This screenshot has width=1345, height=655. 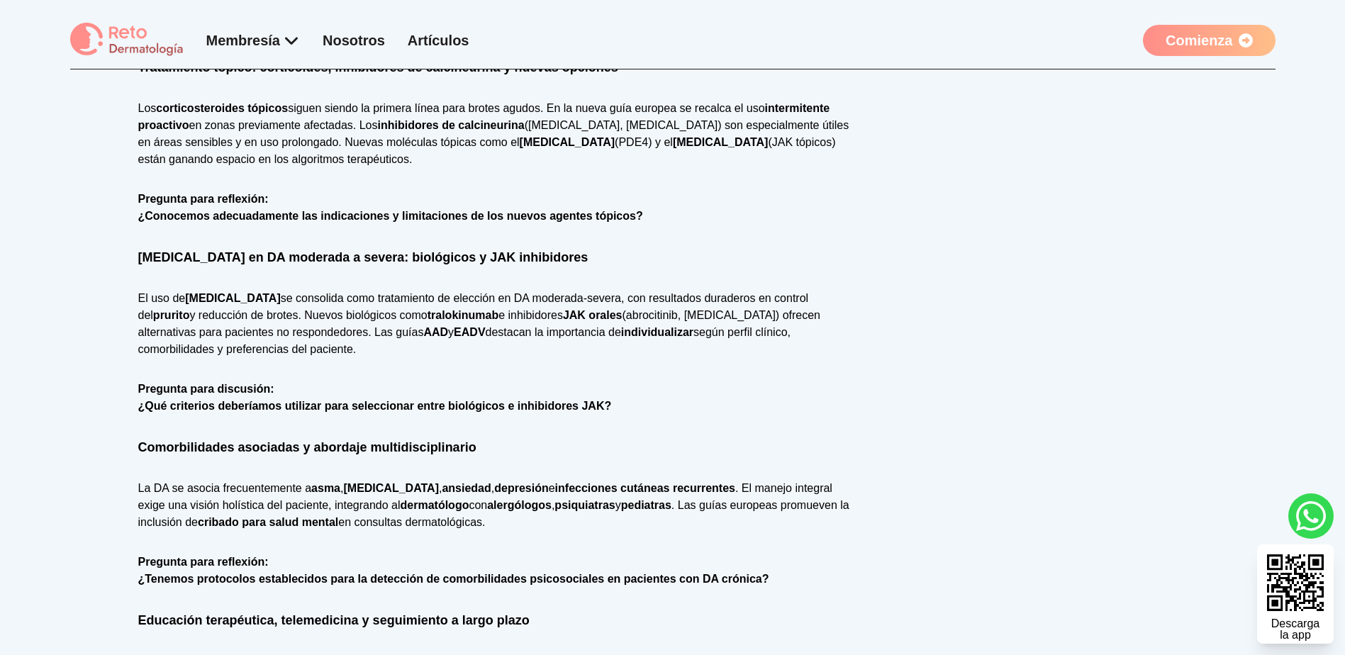 I want to click on strong: depresión, so click(x=521, y=488).